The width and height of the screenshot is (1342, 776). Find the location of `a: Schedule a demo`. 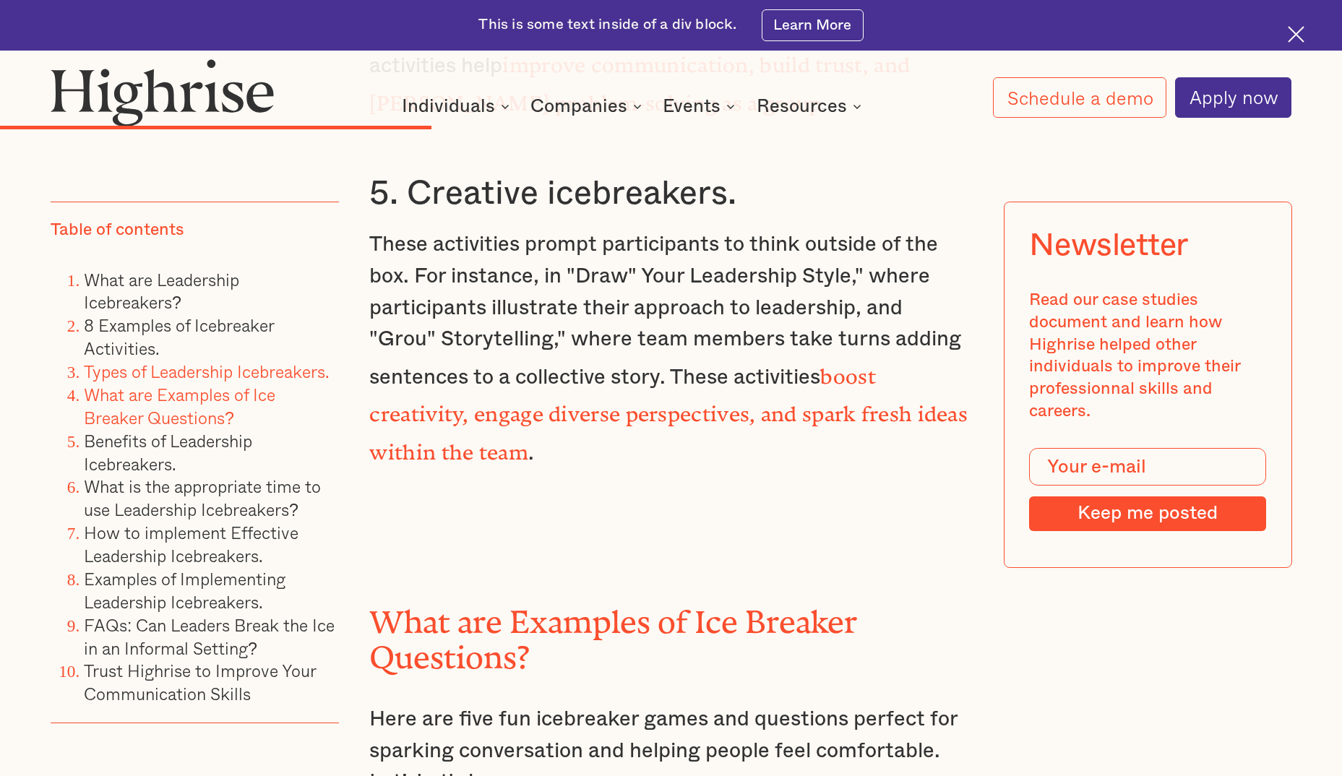

a: Schedule a demo is located at coordinates (1080, 98).